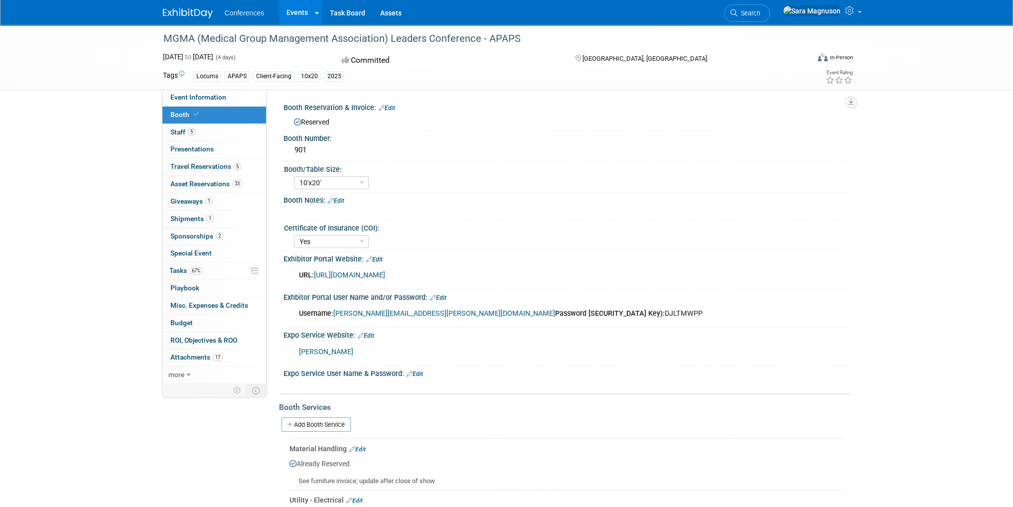 This screenshot has width=1013, height=507. What do you see at coordinates (841, 57) in the screenshot?
I see `div: In-Person` at bounding box center [841, 57].